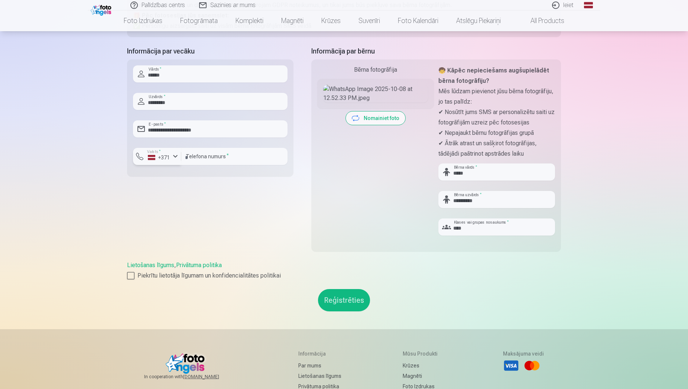  What do you see at coordinates (422, 354) in the screenshot?
I see `h5: Mūsu produkti` at bounding box center [422, 354].